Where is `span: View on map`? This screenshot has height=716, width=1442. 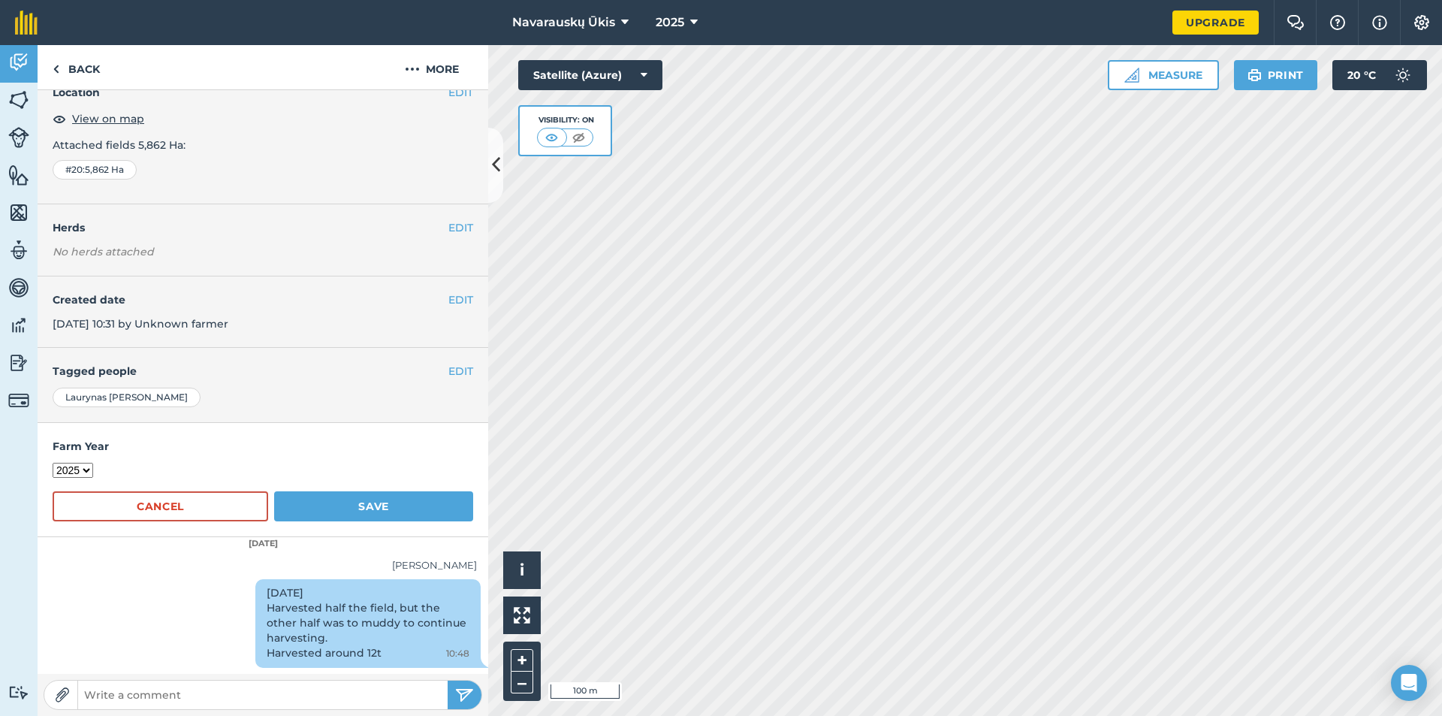
span: View on map is located at coordinates (108, 119).